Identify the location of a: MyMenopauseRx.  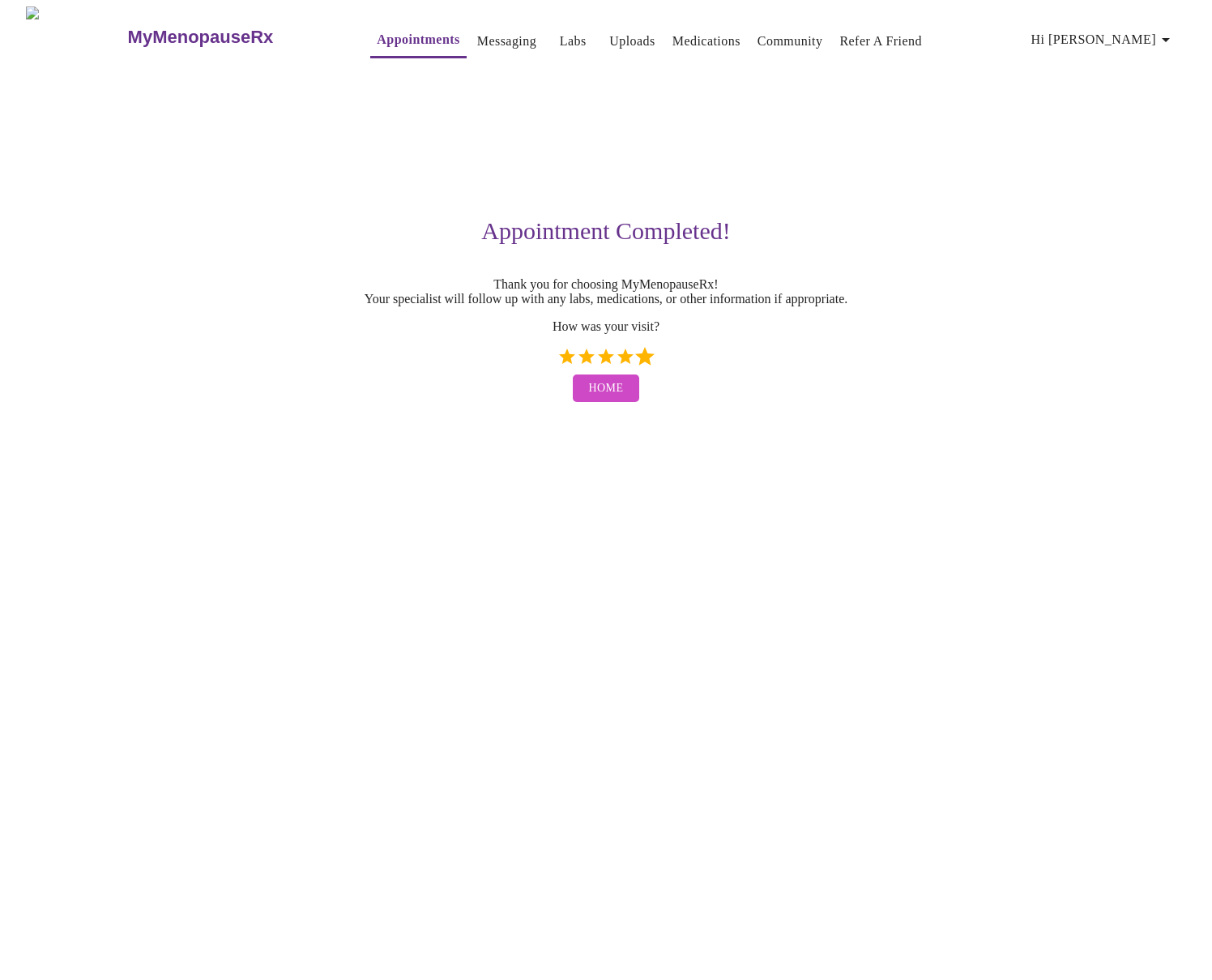
(231, 38).